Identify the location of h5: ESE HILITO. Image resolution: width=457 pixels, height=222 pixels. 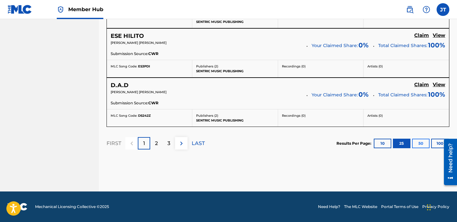
(127, 36).